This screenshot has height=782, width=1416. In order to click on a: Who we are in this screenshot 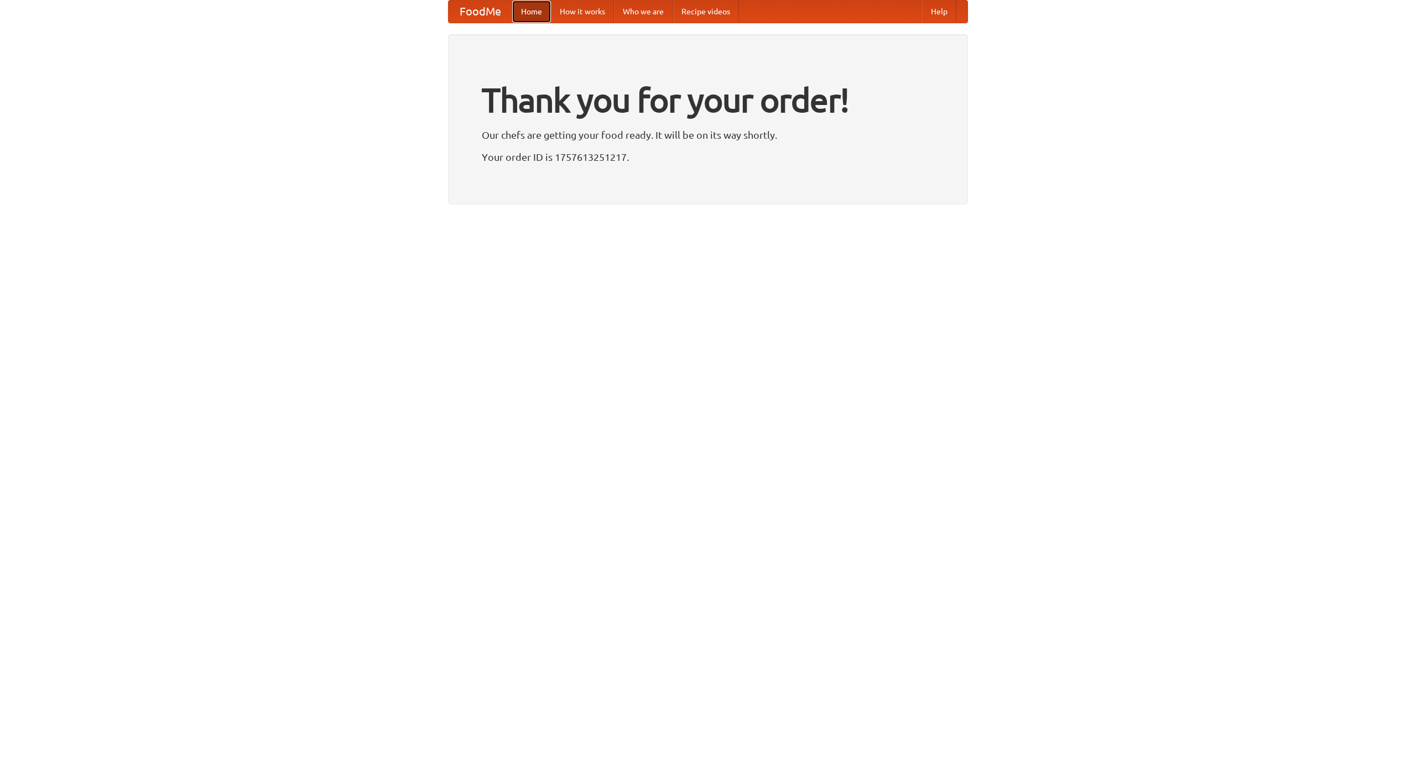, I will do `click(643, 12)`.